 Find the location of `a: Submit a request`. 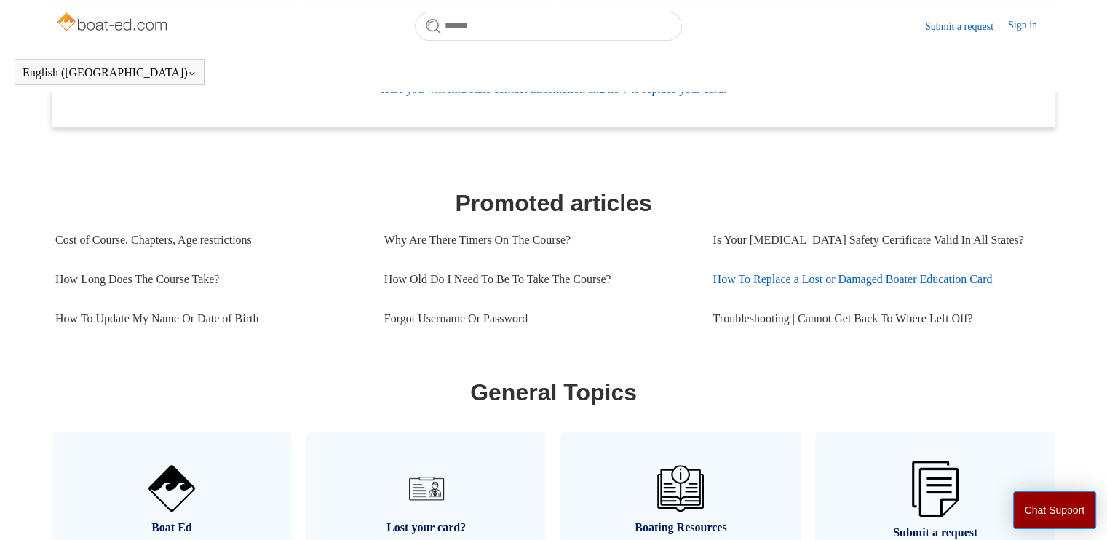

a: Submit a request is located at coordinates (966, 26).